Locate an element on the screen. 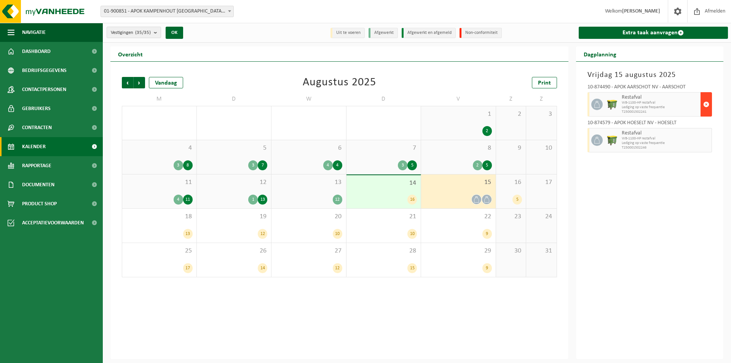 The height and width of the screenshot is (363, 731). span: 9 is located at coordinates (511, 148).